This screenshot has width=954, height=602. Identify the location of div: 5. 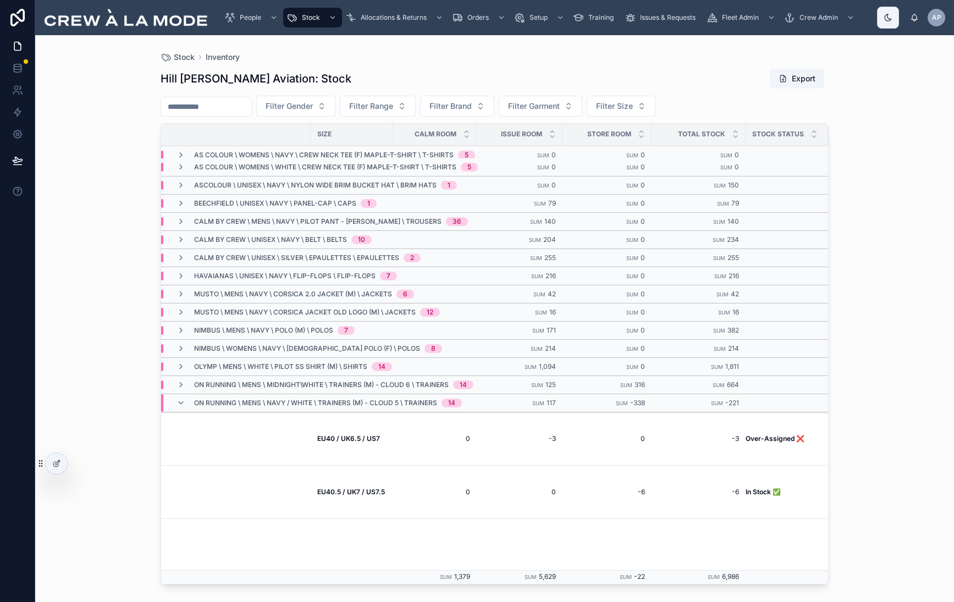
(469, 167).